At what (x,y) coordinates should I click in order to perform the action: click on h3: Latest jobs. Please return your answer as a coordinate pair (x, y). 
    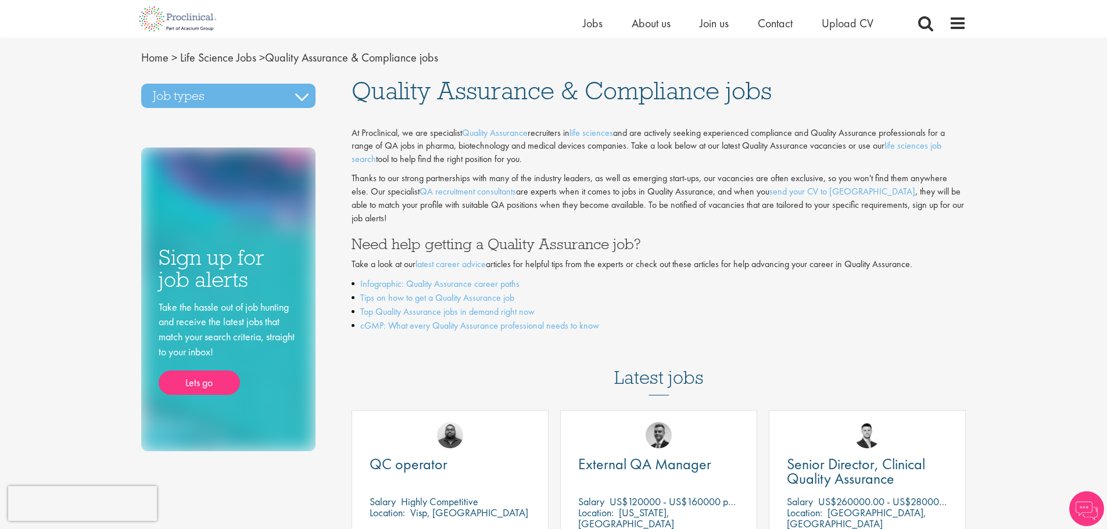
    Looking at the image, I should click on (659, 367).